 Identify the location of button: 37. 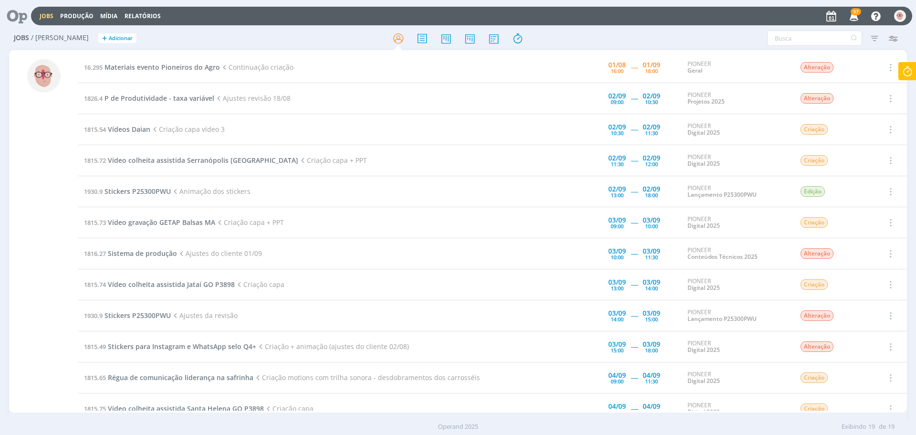
(853, 16).